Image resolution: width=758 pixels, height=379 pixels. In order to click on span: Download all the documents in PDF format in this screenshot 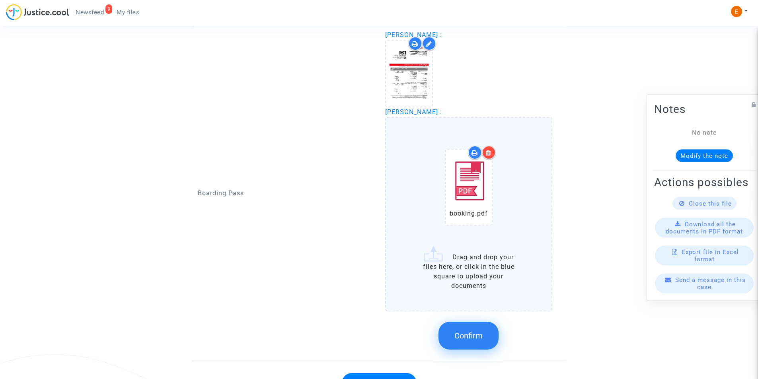, I will do `click(704, 228)`.